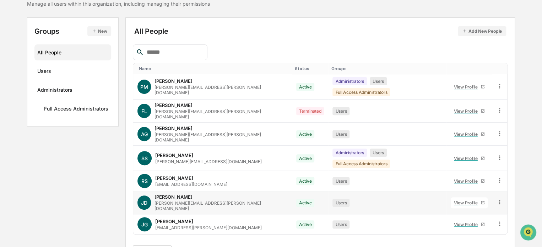  Describe the element at coordinates (9, 9) in the screenshot. I see `button: Open customer support` at that location.